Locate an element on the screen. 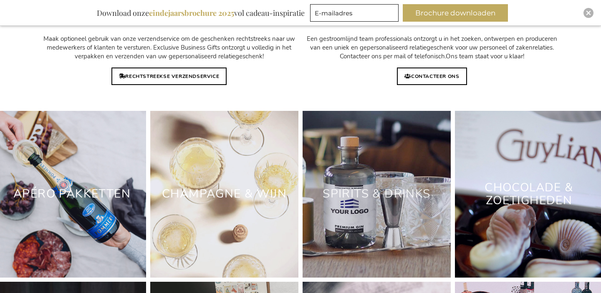 The image size is (601, 293). div: Close is located at coordinates (588, 13).